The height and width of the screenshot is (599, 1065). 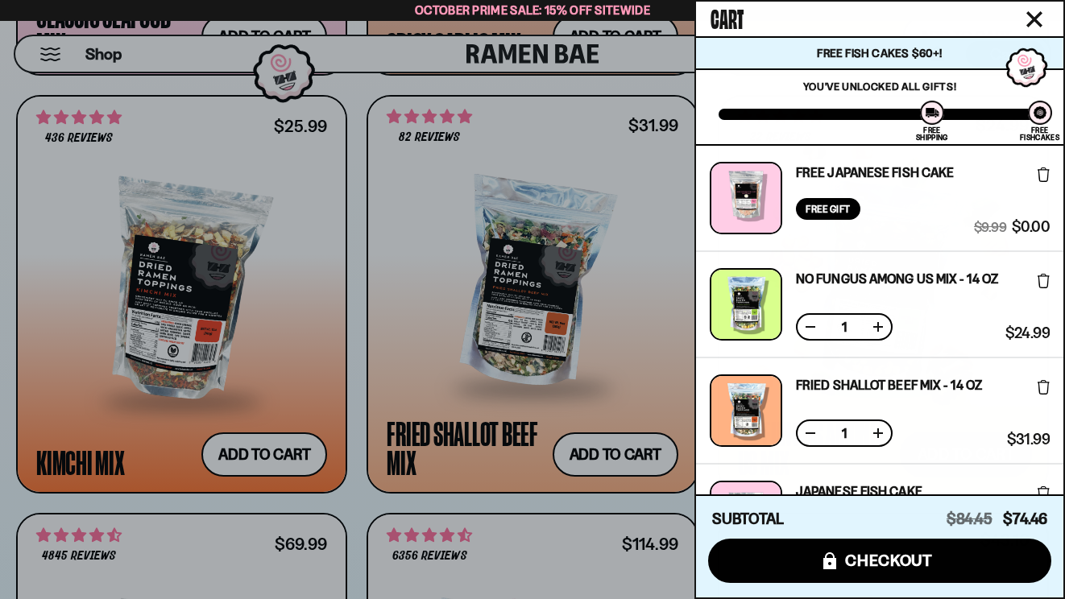 What do you see at coordinates (880, 561) in the screenshot?
I see `button: checkout` at bounding box center [880, 561].